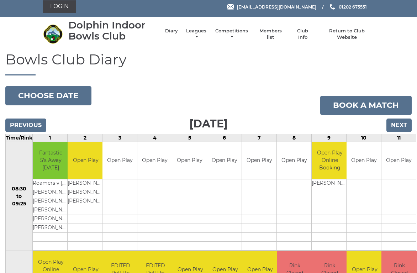  What do you see at coordinates (347, 34) in the screenshot?
I see `a: Return to Club Website` at bounding box center [347, 34].